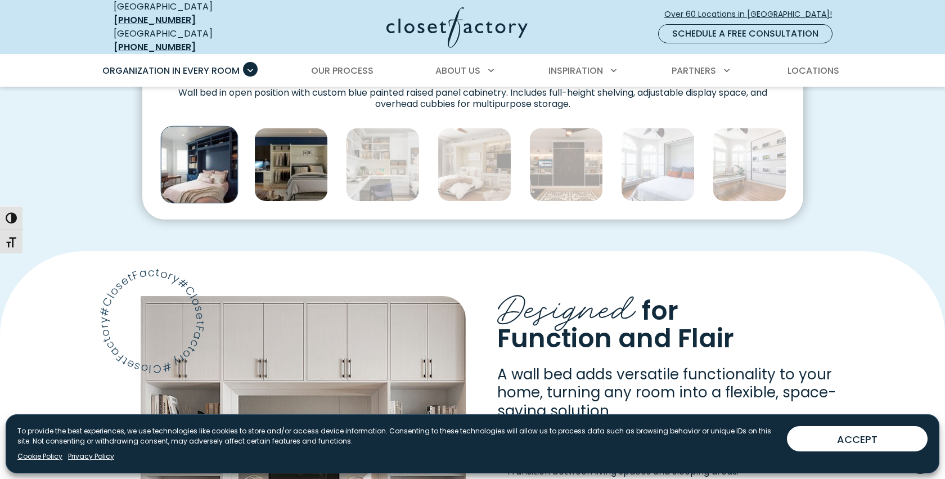  I want to click on span: Designed, so click(566, 304).